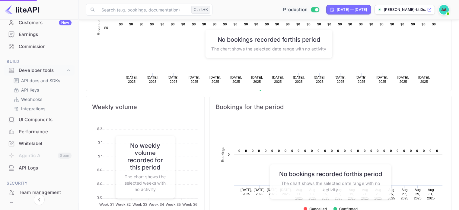 Image resolution: width=459 pixels, height=210 pixels. What do you see at coordinates (39, 46) in the screenshot?
I see `a: Commission` at bounding box center [39, 46].